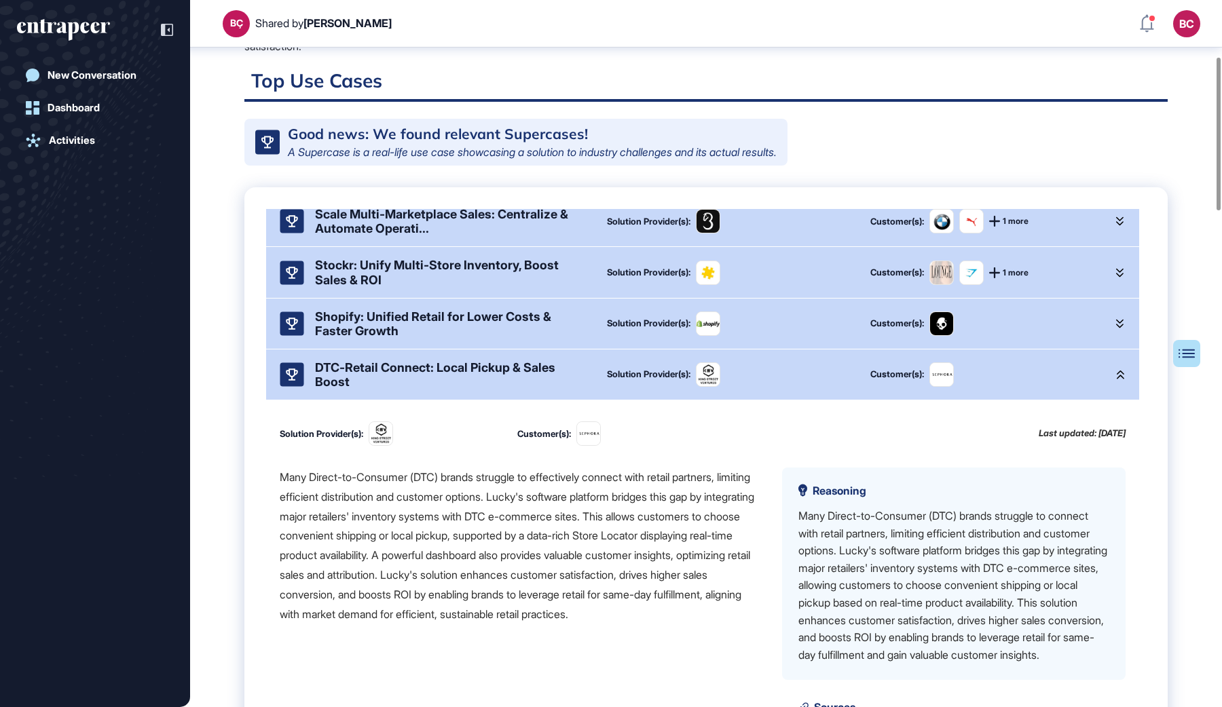 The width and height of the screenshot is (1222, 707). I want to click on h2: Top Use Cases, so click(706, 85).